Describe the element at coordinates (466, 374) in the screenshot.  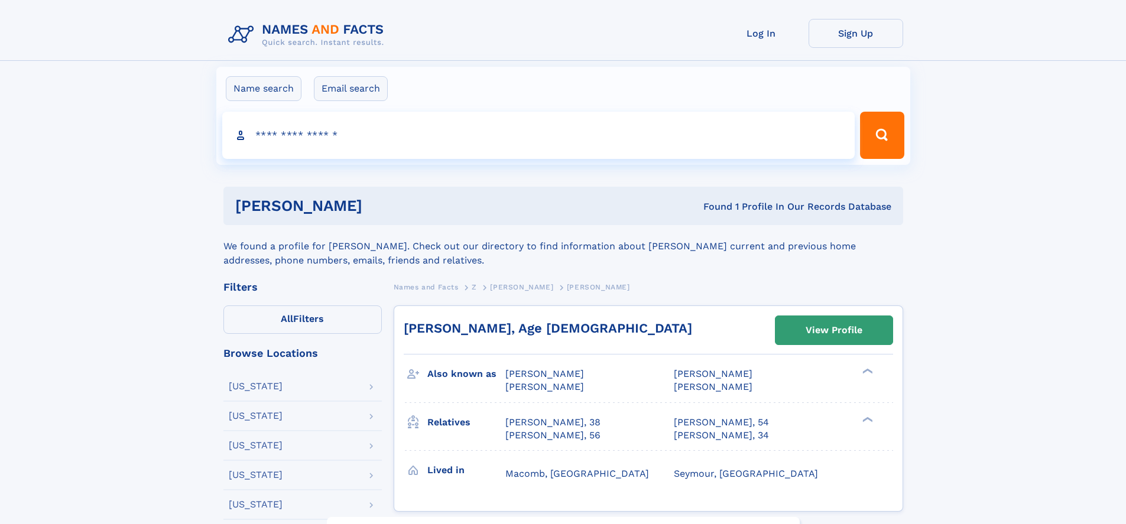
I see `h3: Also known as` at that location.